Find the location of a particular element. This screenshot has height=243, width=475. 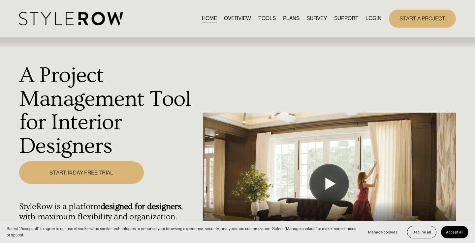

img: StyleRow is located at coordinates (71, 18).